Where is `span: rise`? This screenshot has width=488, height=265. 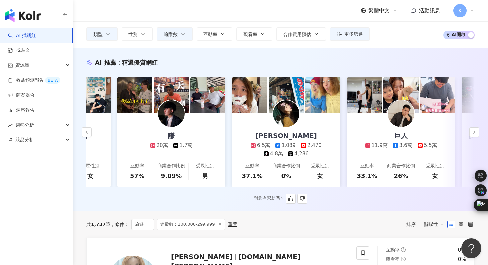 span: rise is located at coordinates (10, 125).